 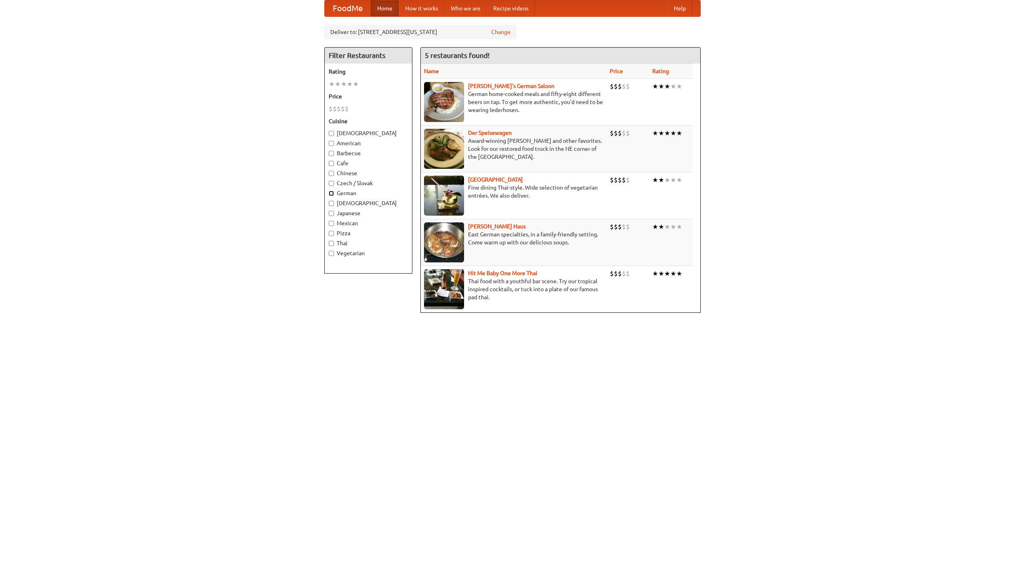 What do you see at coordinates (368, 233) in the screenshot?
I see `label: Pizza` at bounding box center [368, 233].